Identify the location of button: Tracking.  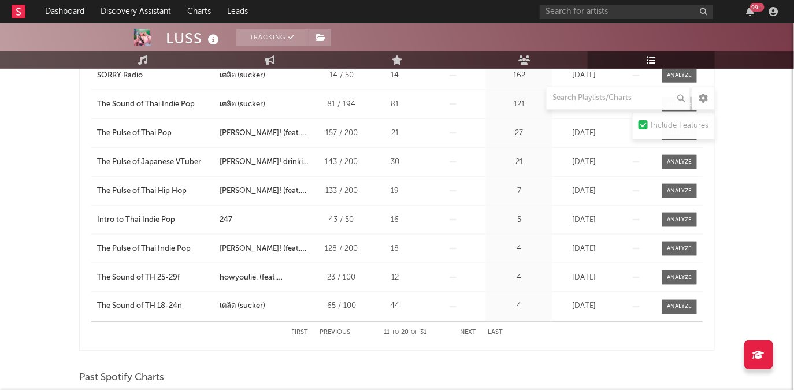
(272, 38).